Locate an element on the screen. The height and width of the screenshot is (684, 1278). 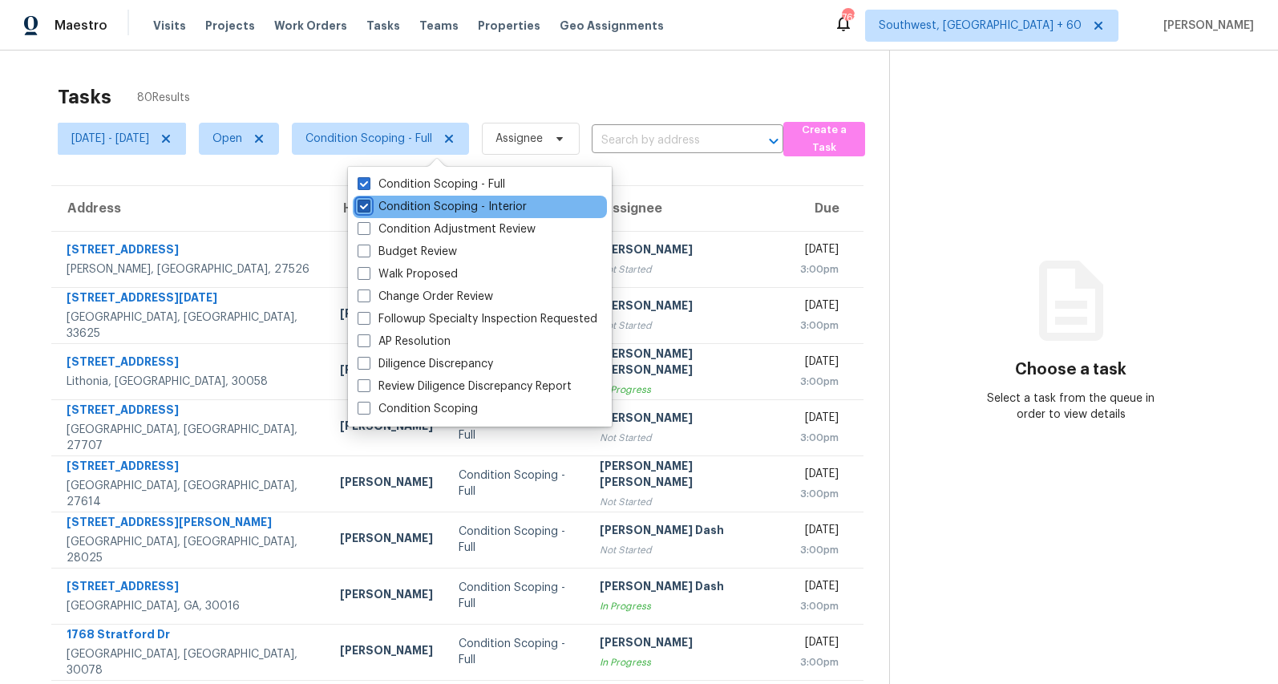
button: Create a Task is located at coordinates (824, 139).